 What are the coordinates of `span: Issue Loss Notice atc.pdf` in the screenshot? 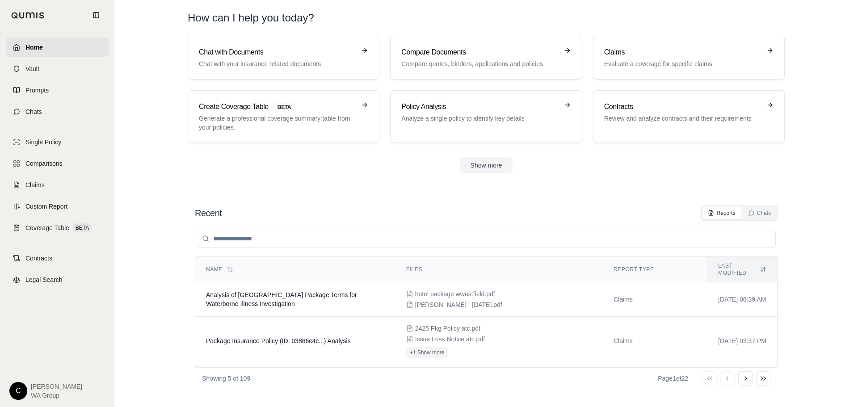 It's located at (450, 339).